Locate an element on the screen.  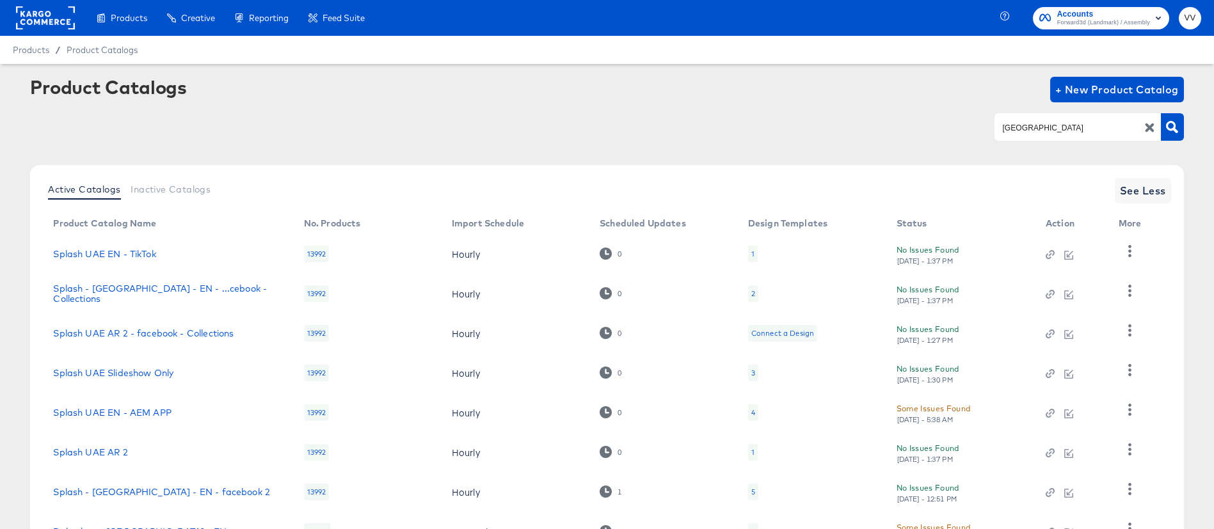
div: Product Catalogs is located at coordinates (108, 87).